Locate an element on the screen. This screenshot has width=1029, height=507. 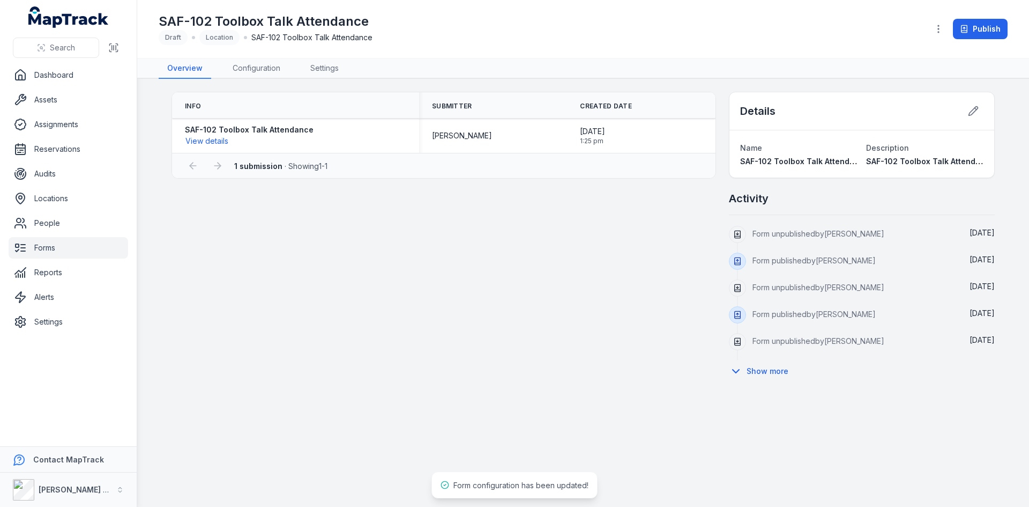
a: MapTrack is located at coordinates (69, 17).